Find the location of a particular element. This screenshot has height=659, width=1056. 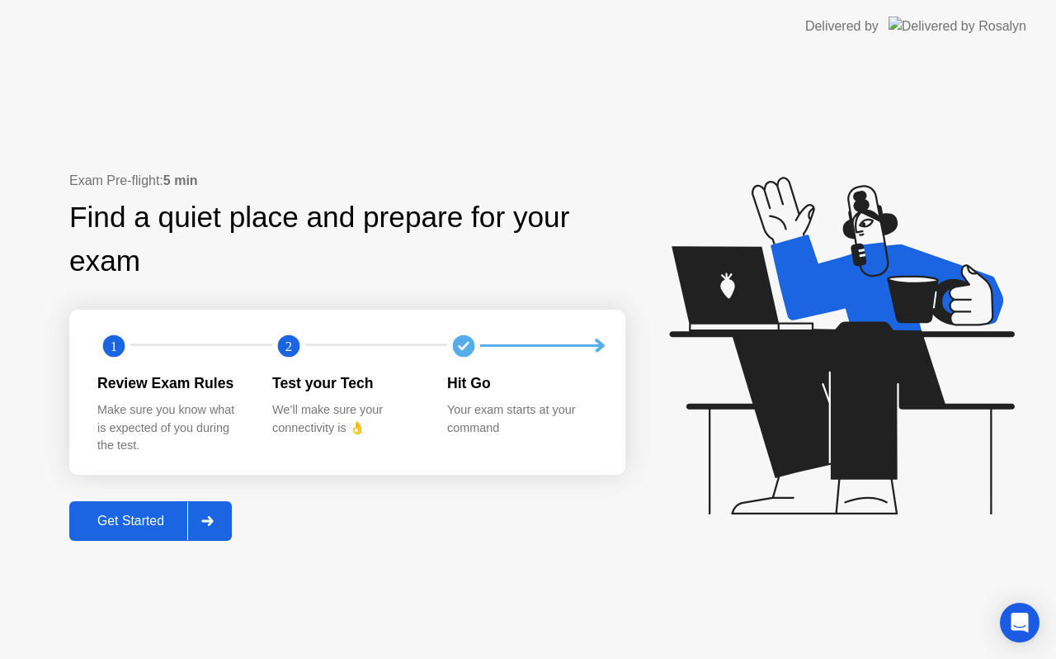

button: Get Started is located at coordinates (150, 521).